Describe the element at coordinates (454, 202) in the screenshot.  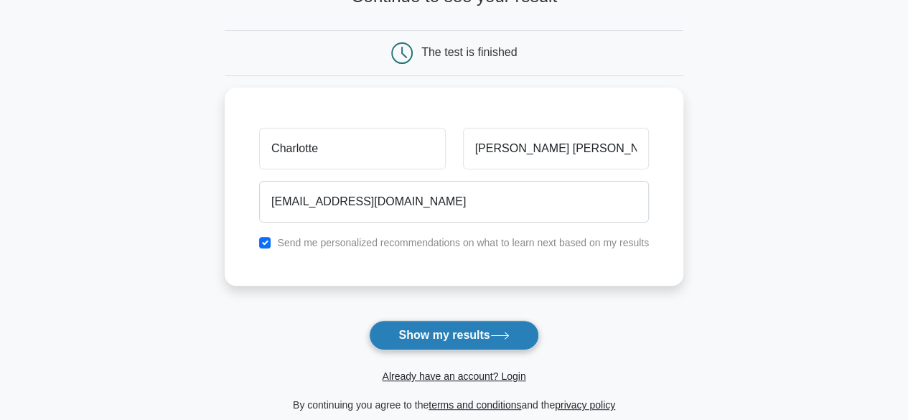
I see `input: Email` at that location.